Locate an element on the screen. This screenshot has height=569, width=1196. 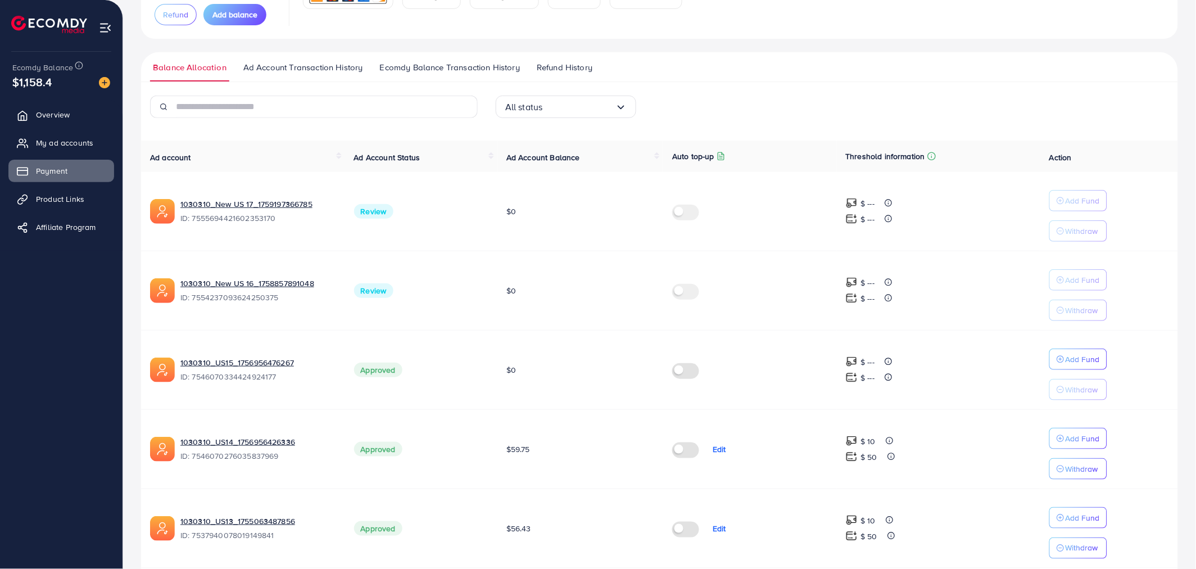
div: <span class='underline'>1030310_US13_1755063487856</span></br>7537940078019149841 is located at coordinates (258, 528).